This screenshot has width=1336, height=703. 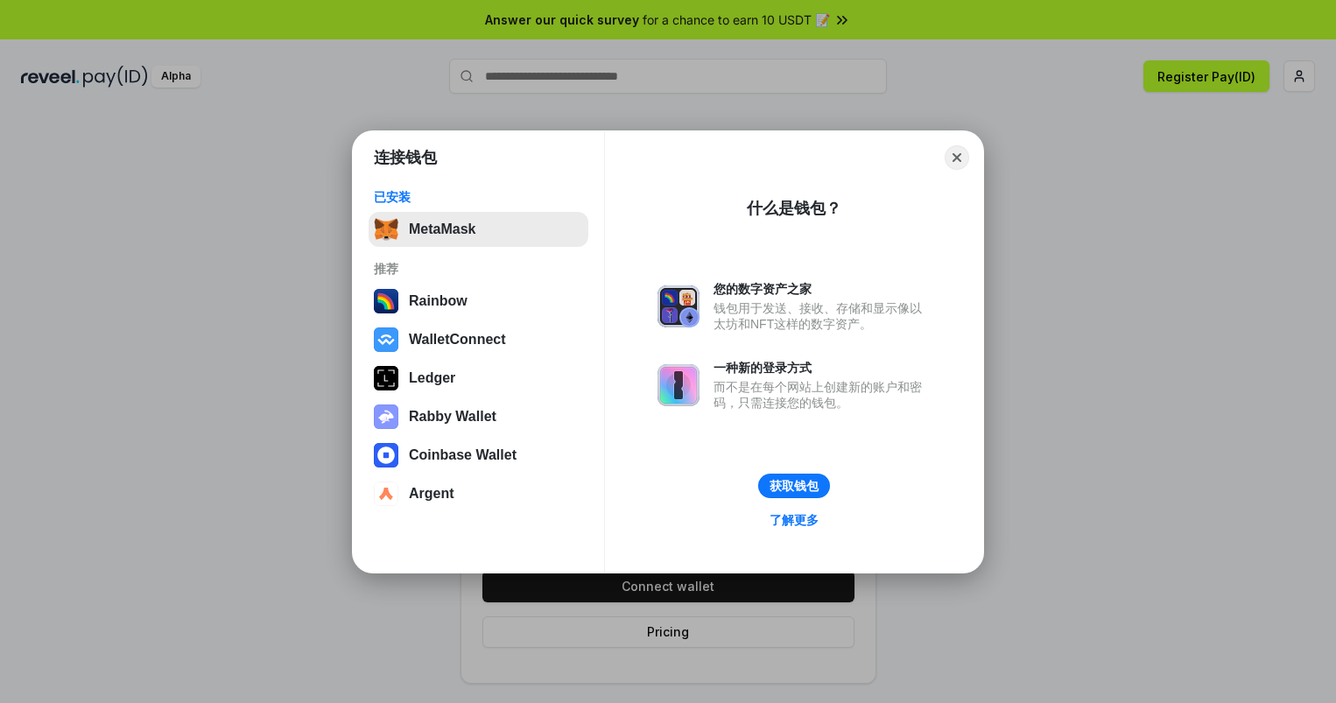 What do you see at coordinates (478, 378) in the screenshot?
I see `button: Ledger` at bounding box center [478, 378].